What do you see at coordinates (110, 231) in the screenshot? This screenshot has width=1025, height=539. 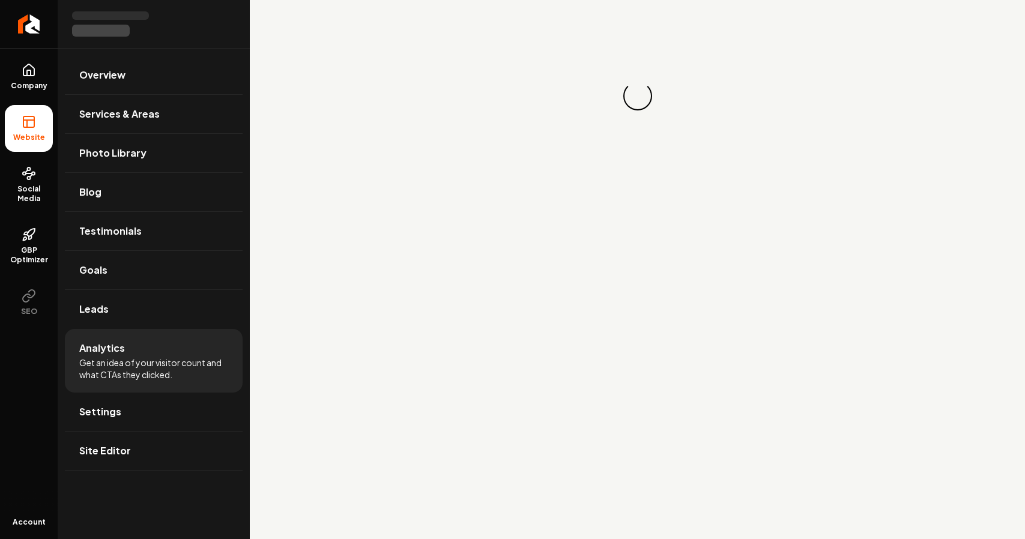 I see `span: Testimonials` at bounding box center [110, 231].